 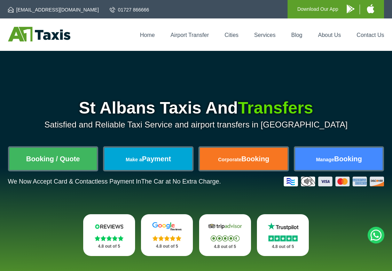 I want to click on a: Contact Us, so click(x=370, y=35).